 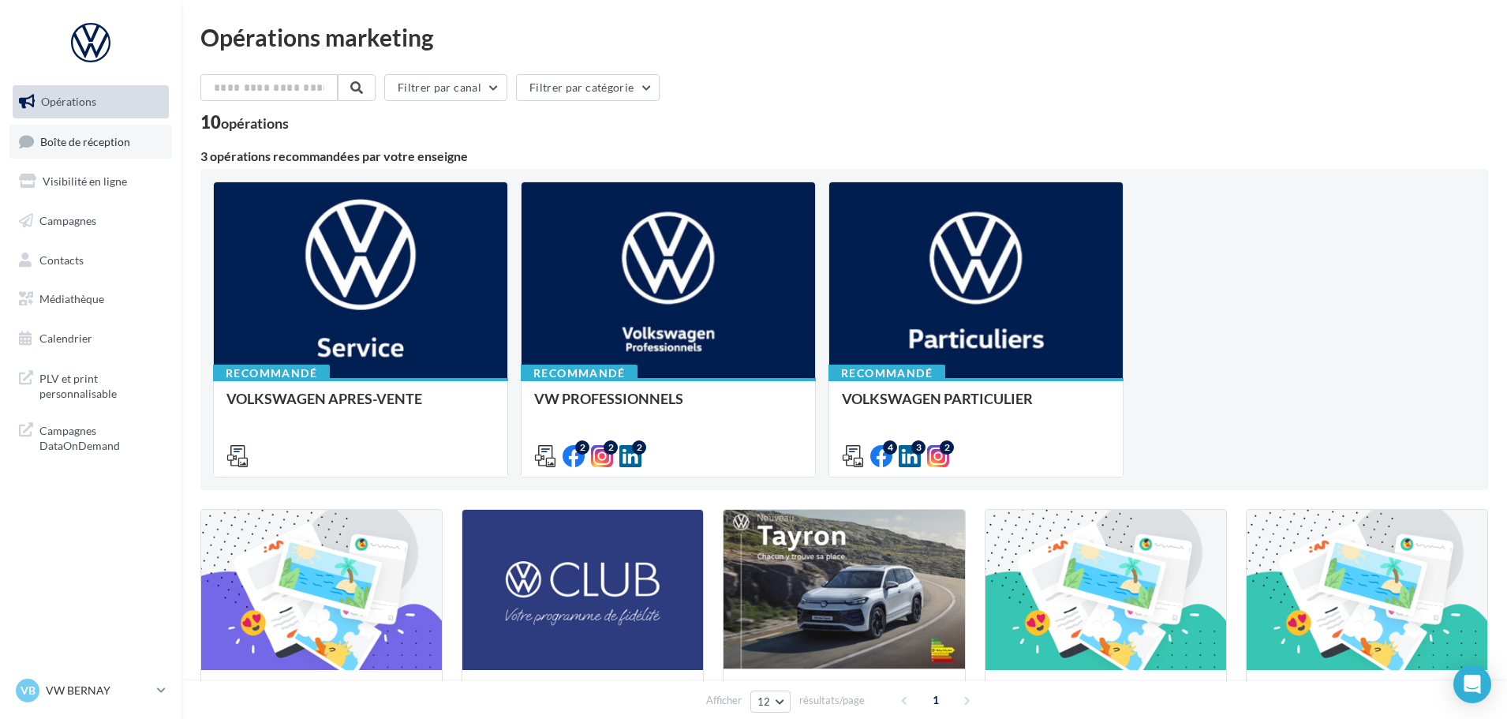 What do you see at coordinates (91, 141) in the screenshot?
I see `a: Boîte de réception` at bounding box center [91, 141].